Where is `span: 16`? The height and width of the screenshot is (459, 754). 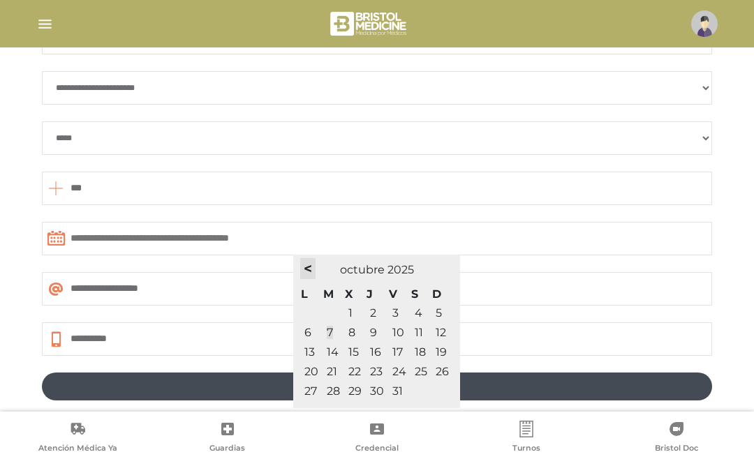 span: 16 is located at coordinates (376, 352).